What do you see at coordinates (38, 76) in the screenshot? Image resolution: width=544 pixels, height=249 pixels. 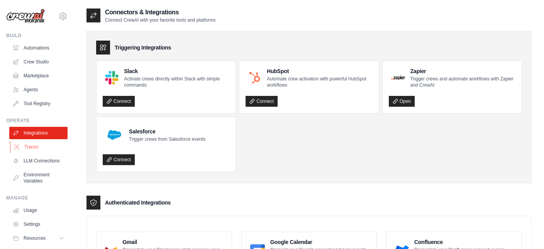 I see `a: Marketplace` at bounding box center [38, 76].